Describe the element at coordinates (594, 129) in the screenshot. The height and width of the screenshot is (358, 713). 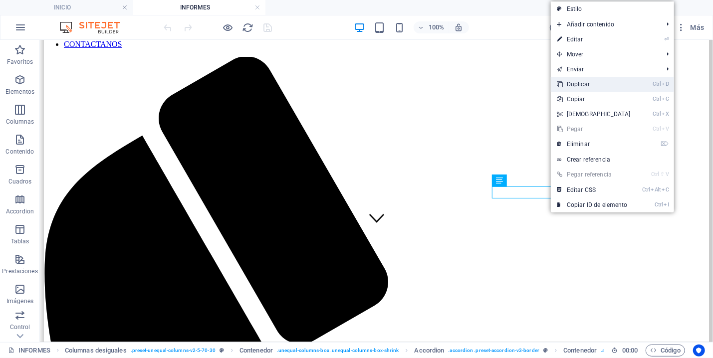
I see `a: CtrlVPegar` at that location.